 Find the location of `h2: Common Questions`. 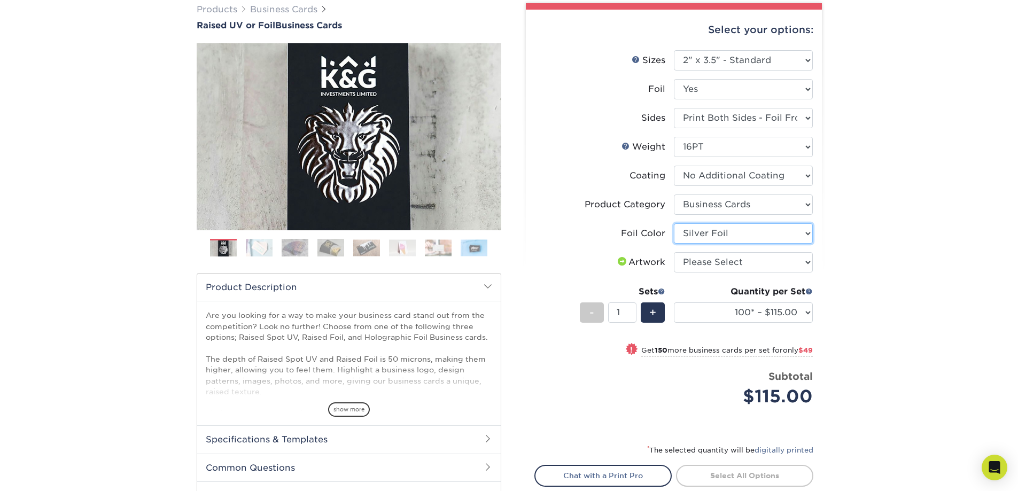

h2: Common Questions is located at coordinates (349, 467).